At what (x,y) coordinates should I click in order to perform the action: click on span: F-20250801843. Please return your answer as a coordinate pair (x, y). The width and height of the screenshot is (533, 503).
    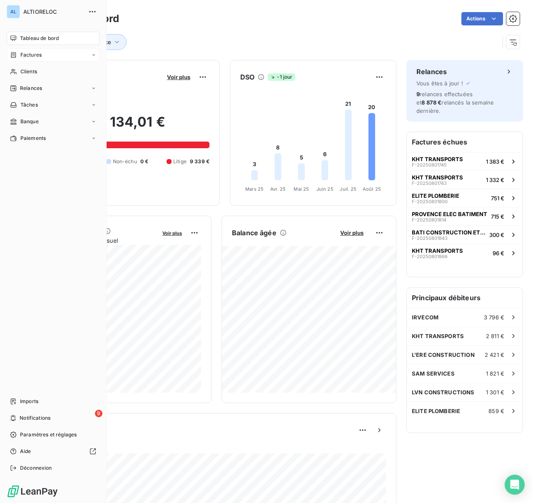
    Looking at the image, I should click on (430, 238).